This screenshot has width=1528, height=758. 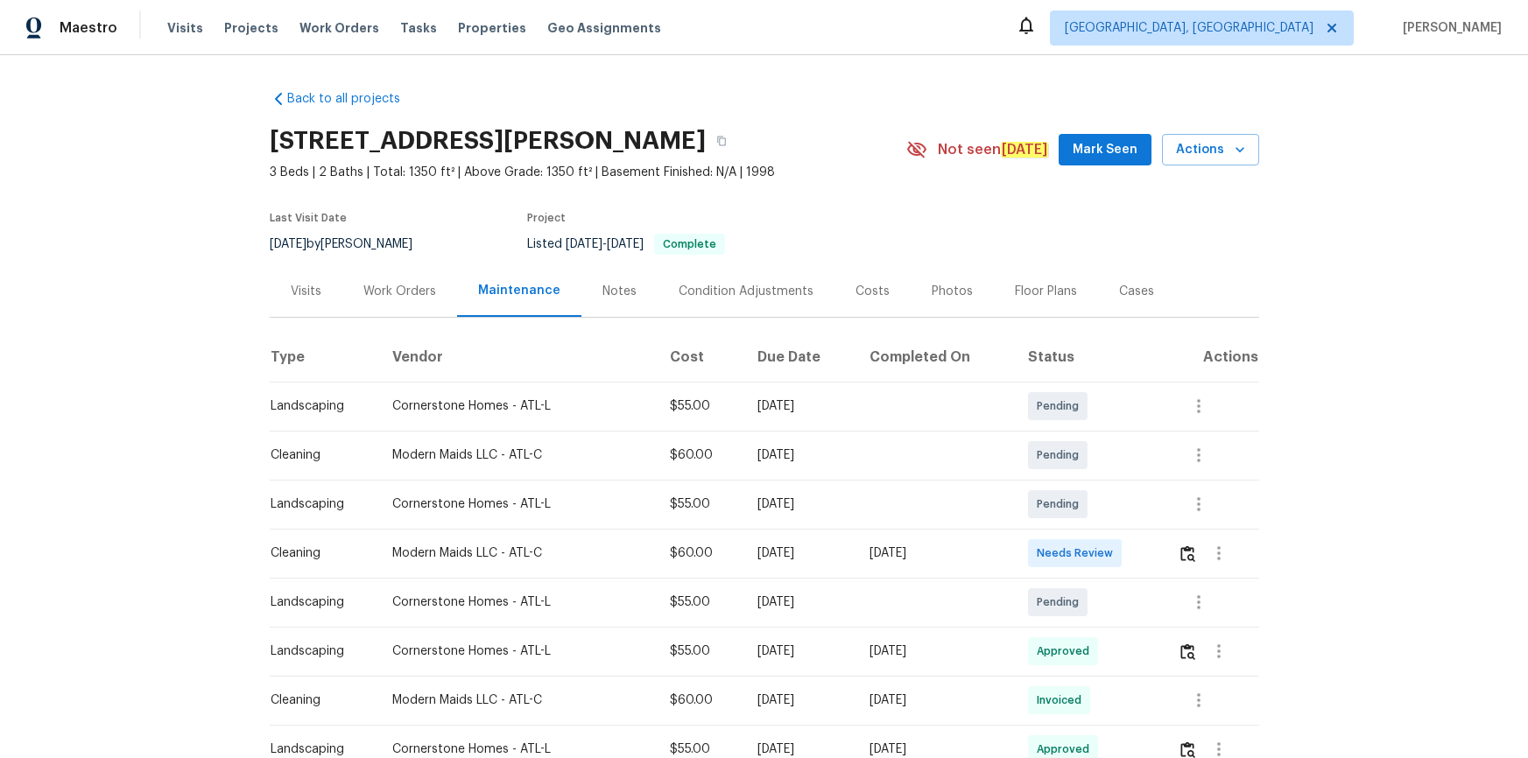 I want to click on span: Maestro, so click(x=88, y=28).